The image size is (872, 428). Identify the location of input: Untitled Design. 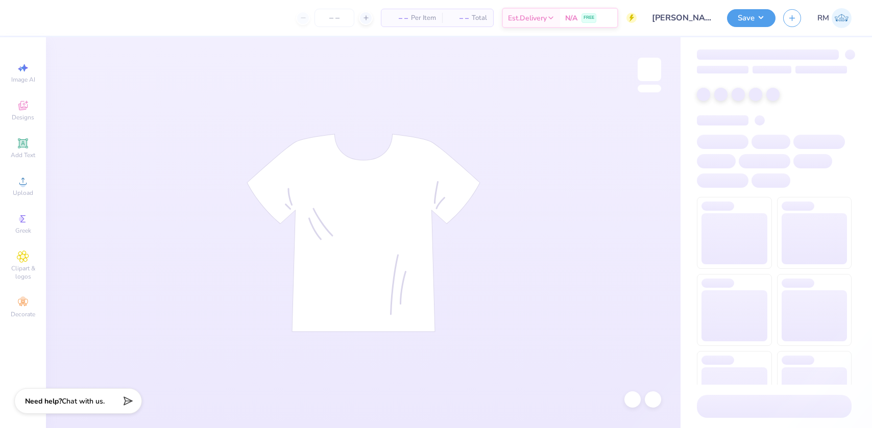
(682, 18).